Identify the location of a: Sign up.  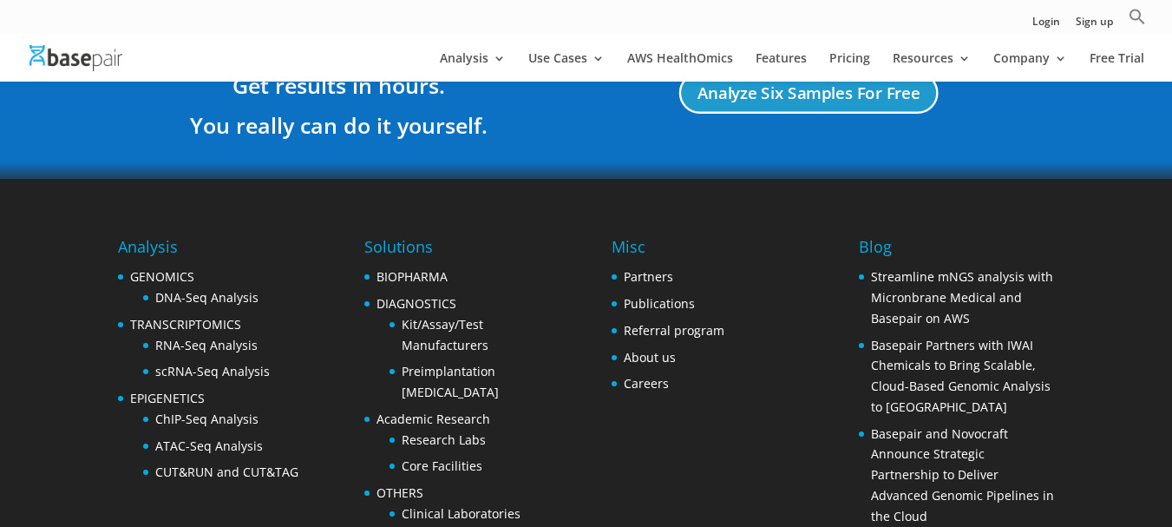
(1094, 25).